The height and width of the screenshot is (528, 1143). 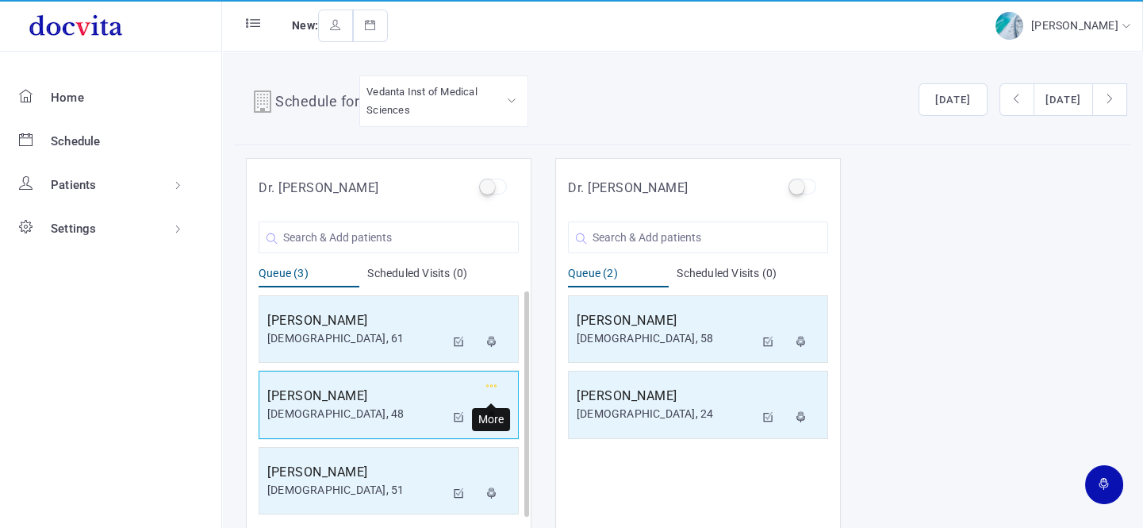 I want to click on span: Schedule, so click(x=75, y=141).